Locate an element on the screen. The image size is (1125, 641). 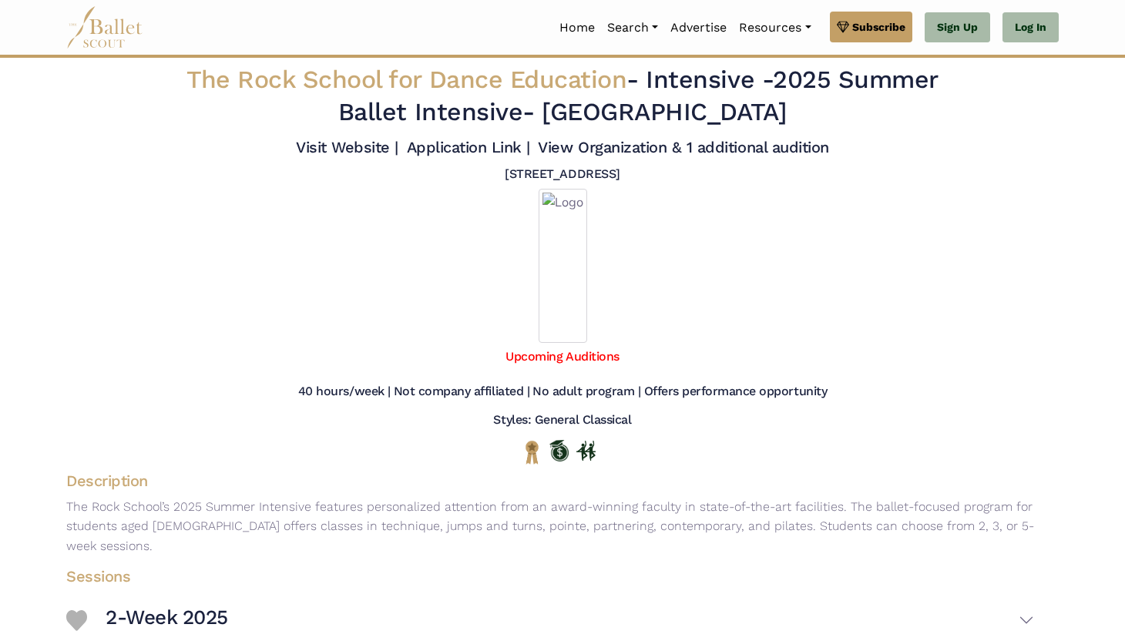
a: Subscribe is located at coordinates (871, 27).